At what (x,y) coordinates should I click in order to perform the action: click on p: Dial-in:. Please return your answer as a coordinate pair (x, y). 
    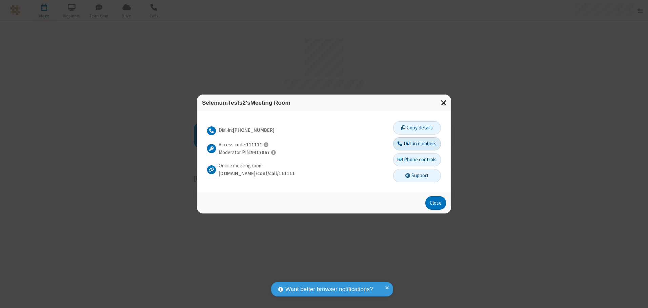
    Looking at the image, I should click on (246, 130).